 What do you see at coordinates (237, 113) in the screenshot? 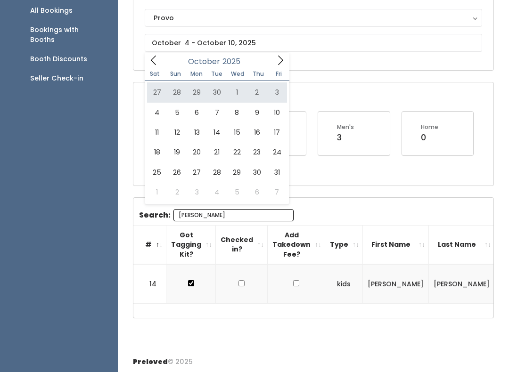
I see `span: October 8, 2025` at bounding box center [237, 113].